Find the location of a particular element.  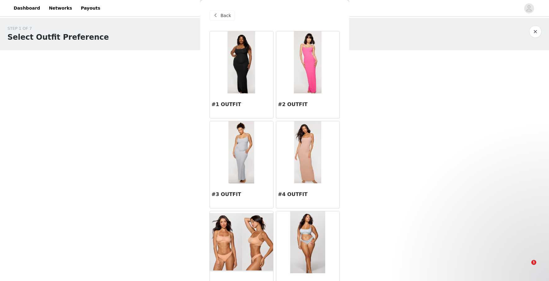

img: #3 OUTFIT is located at coordinates (241, 152).